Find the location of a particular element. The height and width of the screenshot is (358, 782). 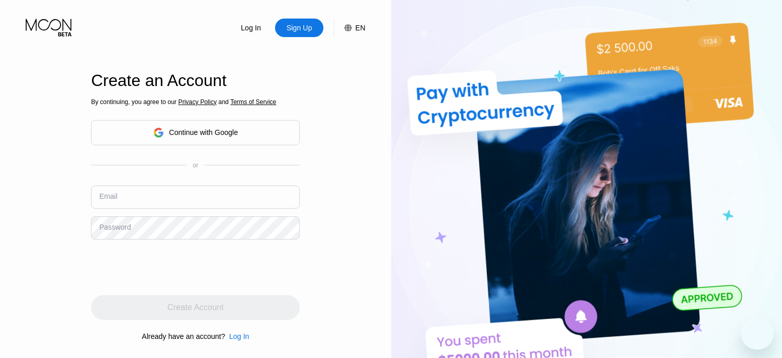

div: or is located at coordinates (195, 165).